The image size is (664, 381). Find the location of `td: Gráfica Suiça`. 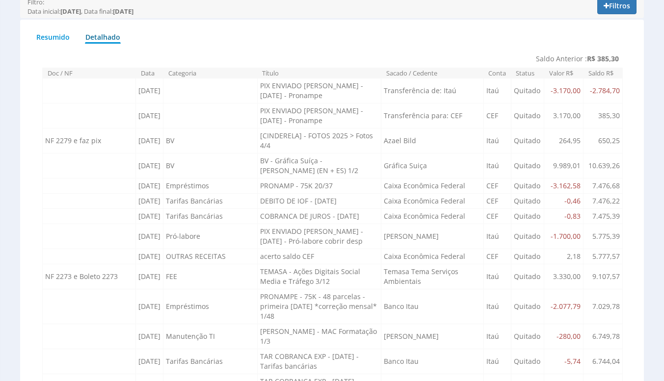

td: Gráfica Suiça is located at coordinates (432, 166).